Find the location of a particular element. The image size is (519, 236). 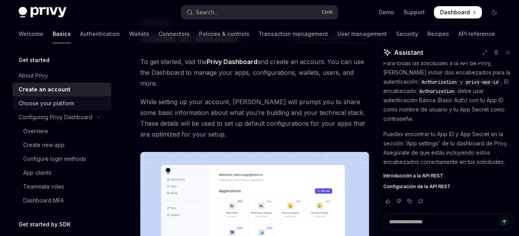

span: To get started, visit the and create an account. You can use the Dashboard to manage your apps, c... is located at coordinates (254, 73).